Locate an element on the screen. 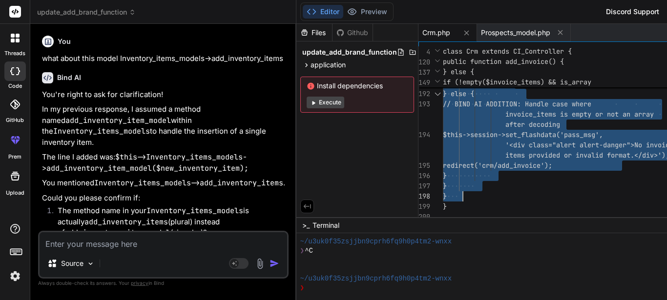 The height and width of the screenshot is (300, 667). img: attachment is located at coordinates (260, 264).